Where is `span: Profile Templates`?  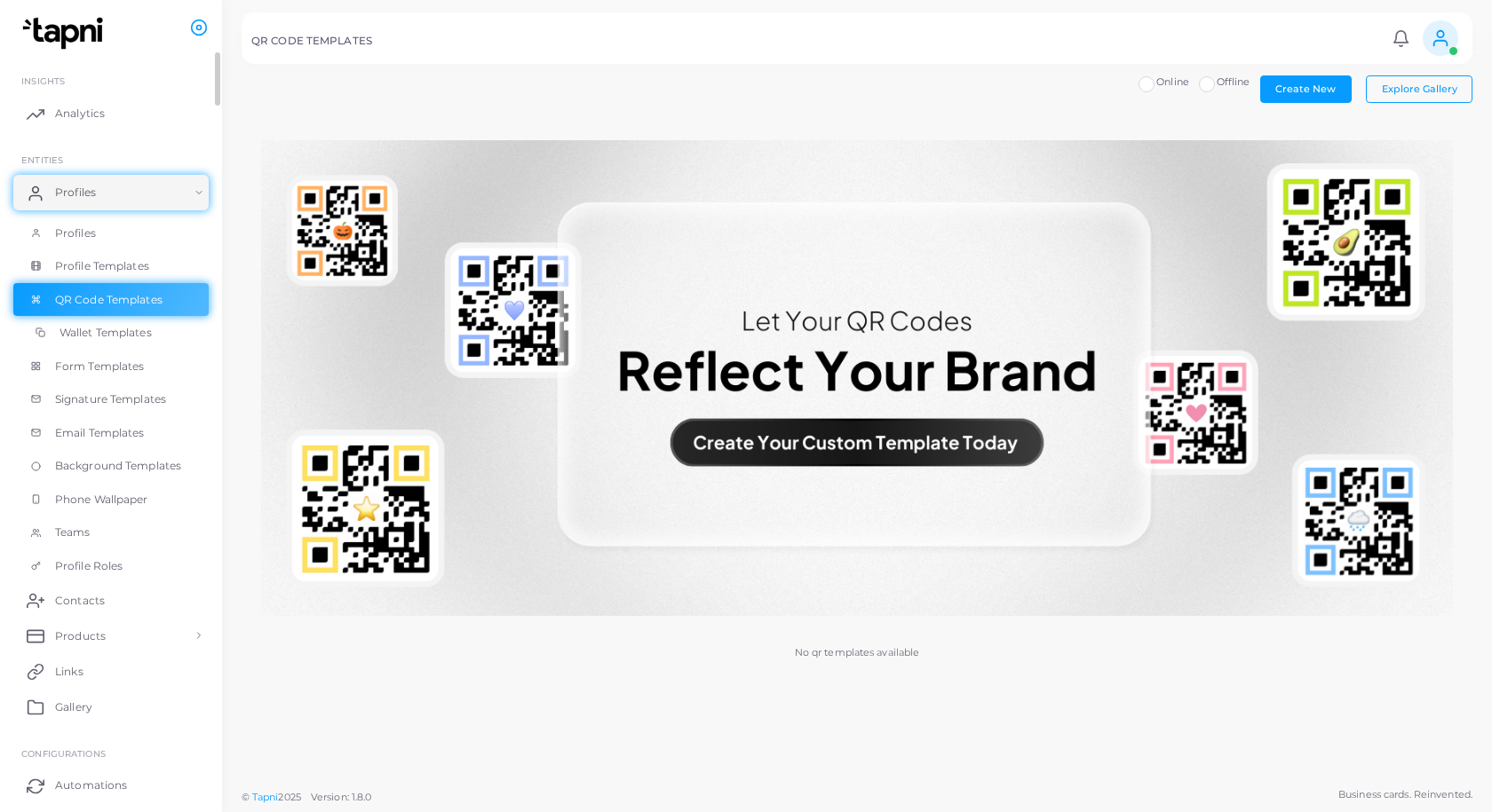 span: Profile Templates is located at coordinates (102, 266).